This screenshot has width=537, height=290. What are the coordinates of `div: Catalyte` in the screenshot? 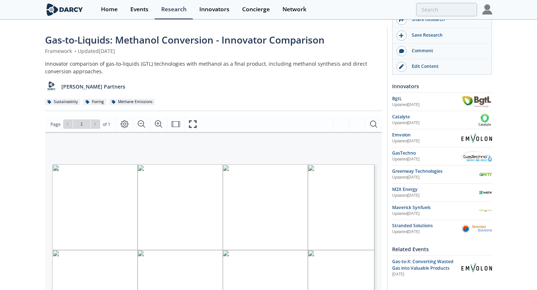 It's located at (435, 117).